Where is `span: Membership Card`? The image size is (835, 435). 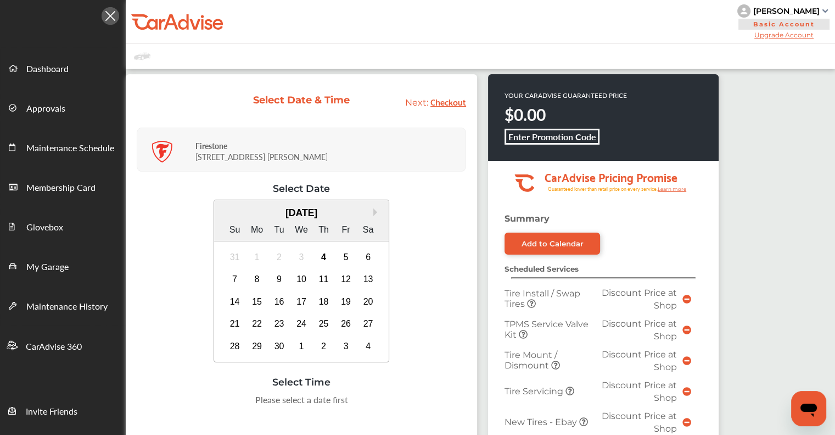
span: Membership Card is located at coordinates (61, 188).